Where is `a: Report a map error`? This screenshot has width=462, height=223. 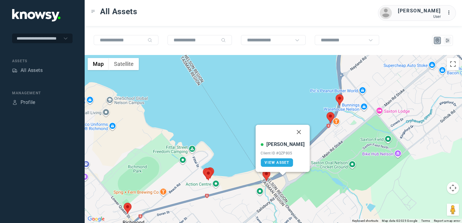
a: Report a map error is located at coordinates (447, 221).